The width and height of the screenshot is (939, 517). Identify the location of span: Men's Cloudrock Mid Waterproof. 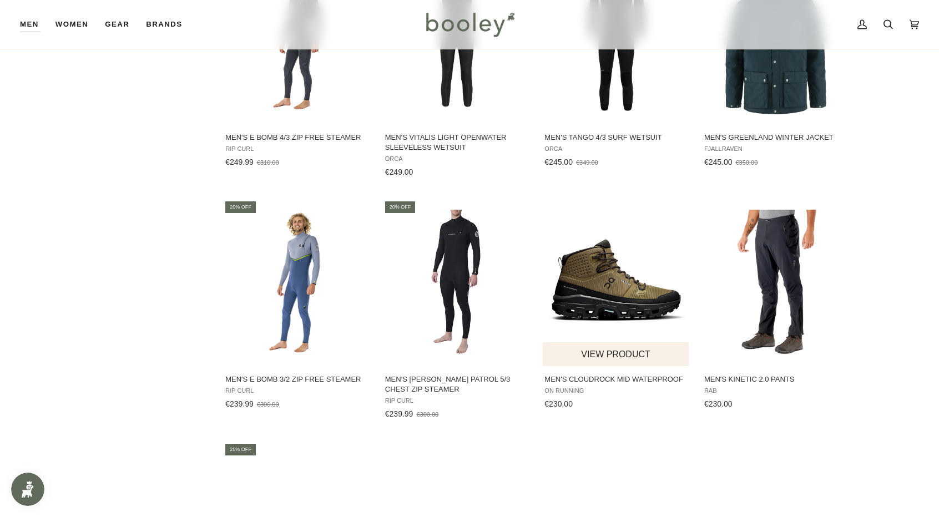
(616, 380).